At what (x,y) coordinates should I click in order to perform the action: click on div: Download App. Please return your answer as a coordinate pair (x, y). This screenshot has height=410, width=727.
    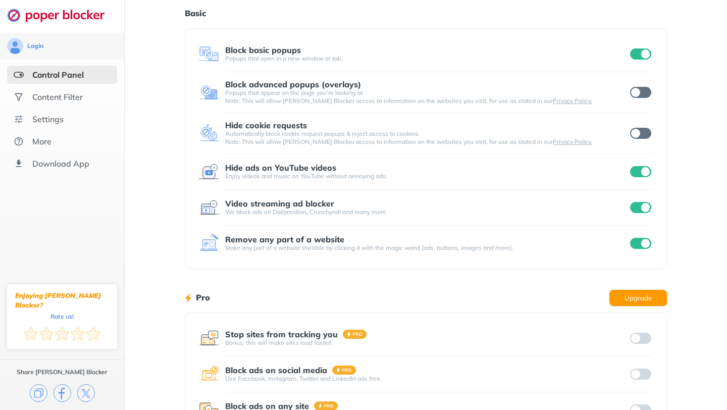
    Looking at the image, I should click on (61, 164).